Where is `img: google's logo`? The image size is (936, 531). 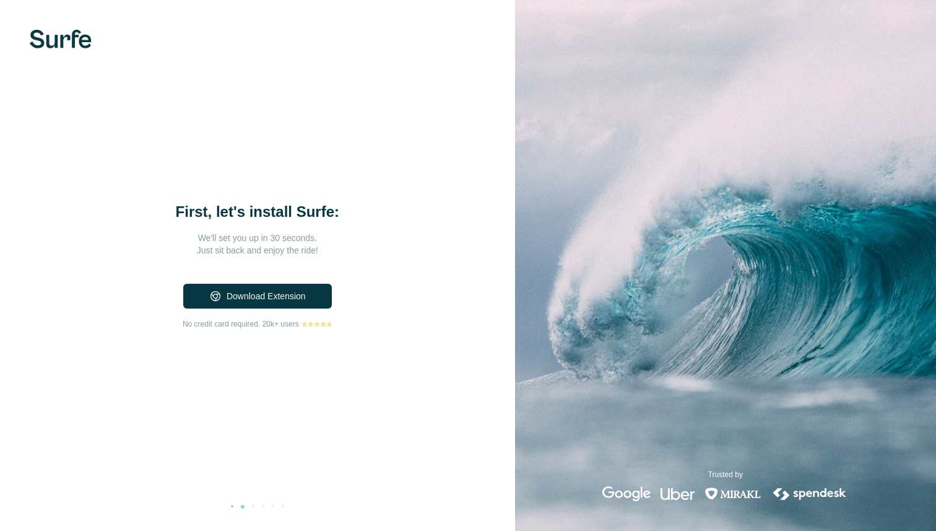 img: google's logo is located at coordinates (627, 494).